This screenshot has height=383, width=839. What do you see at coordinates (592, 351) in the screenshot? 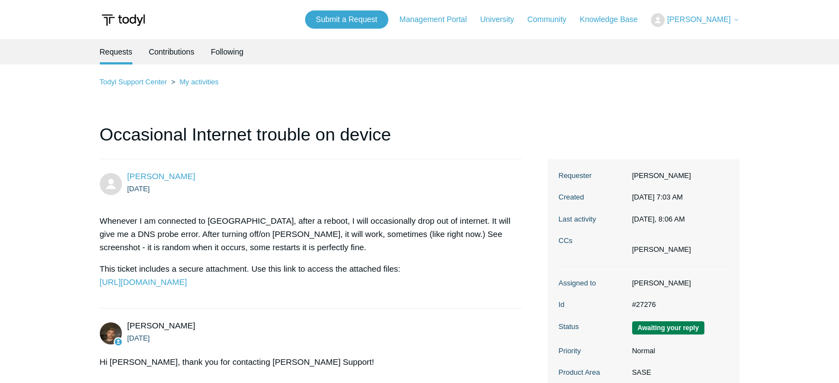
I see `dt: Priority` at bounding box center [592, 351].